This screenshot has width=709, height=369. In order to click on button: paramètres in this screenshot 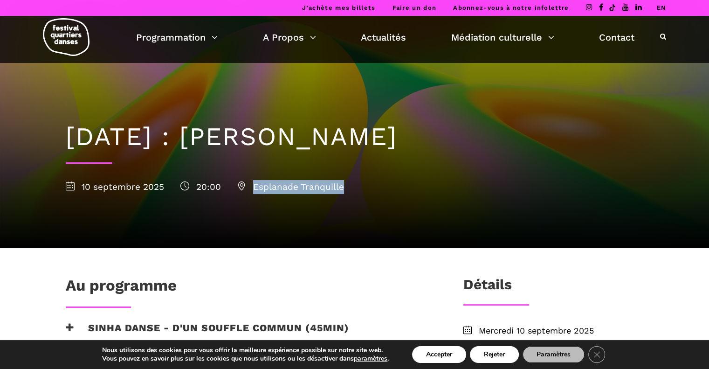, I will do `click(371, 358)`.